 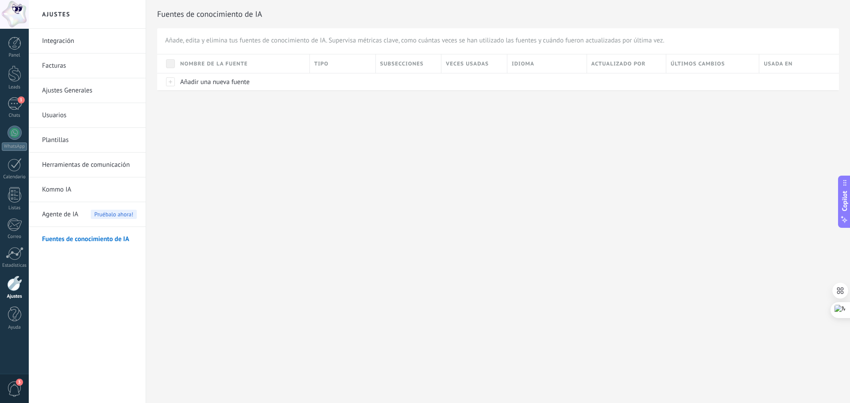 What do you see at coordinates (799, 64) in the screenshot?
I see `div: Usada en` at bounding box center [799, 64].